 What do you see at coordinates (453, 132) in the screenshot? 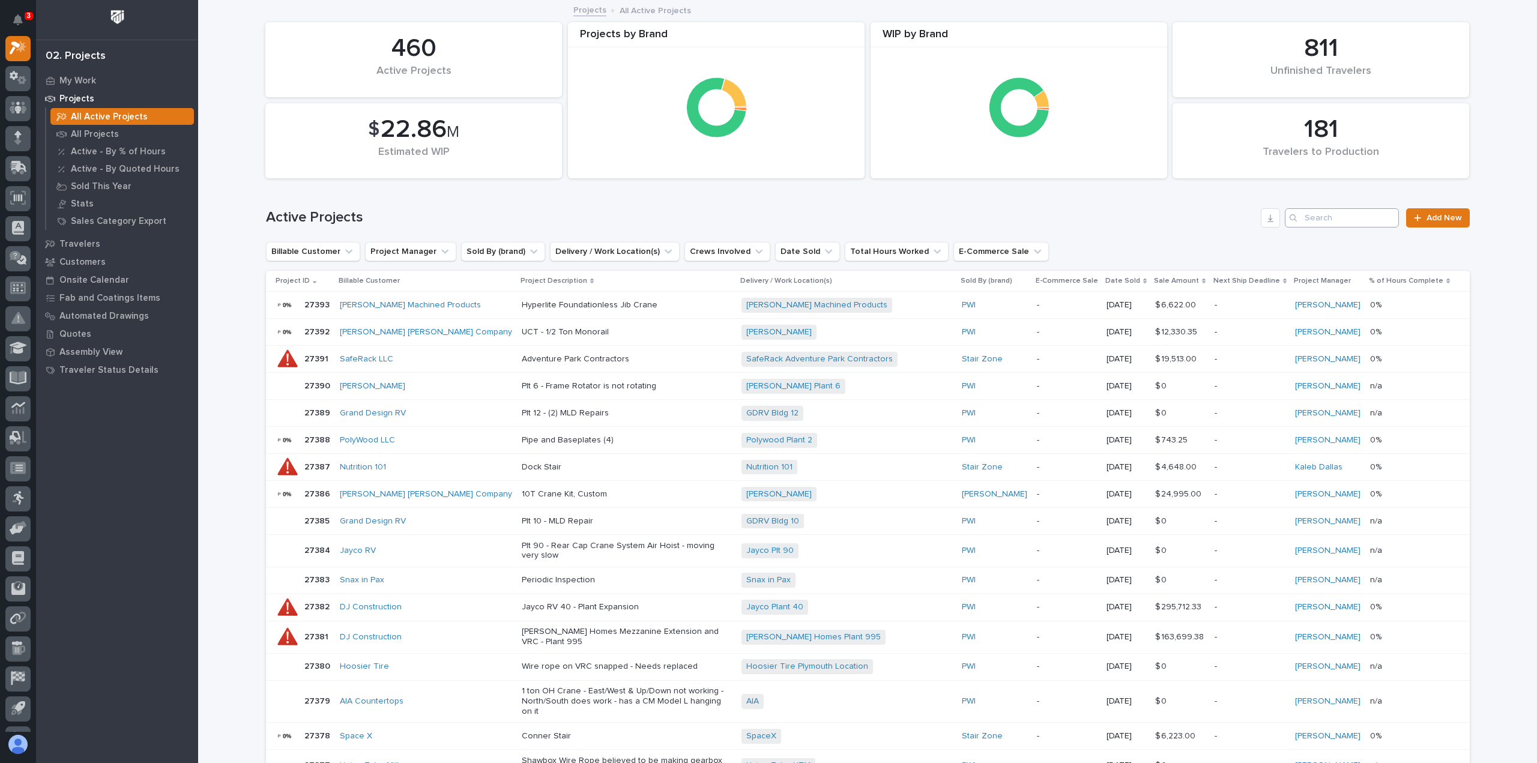
I see `span: M` at bounding box center [453, 132].